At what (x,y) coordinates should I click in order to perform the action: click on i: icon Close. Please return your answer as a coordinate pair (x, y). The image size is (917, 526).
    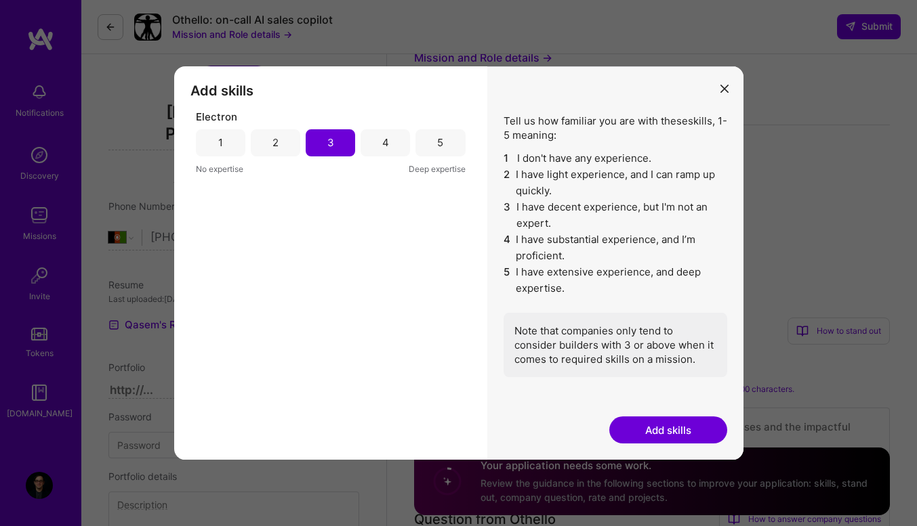
    Looking at the image, I should click on (724, 89).